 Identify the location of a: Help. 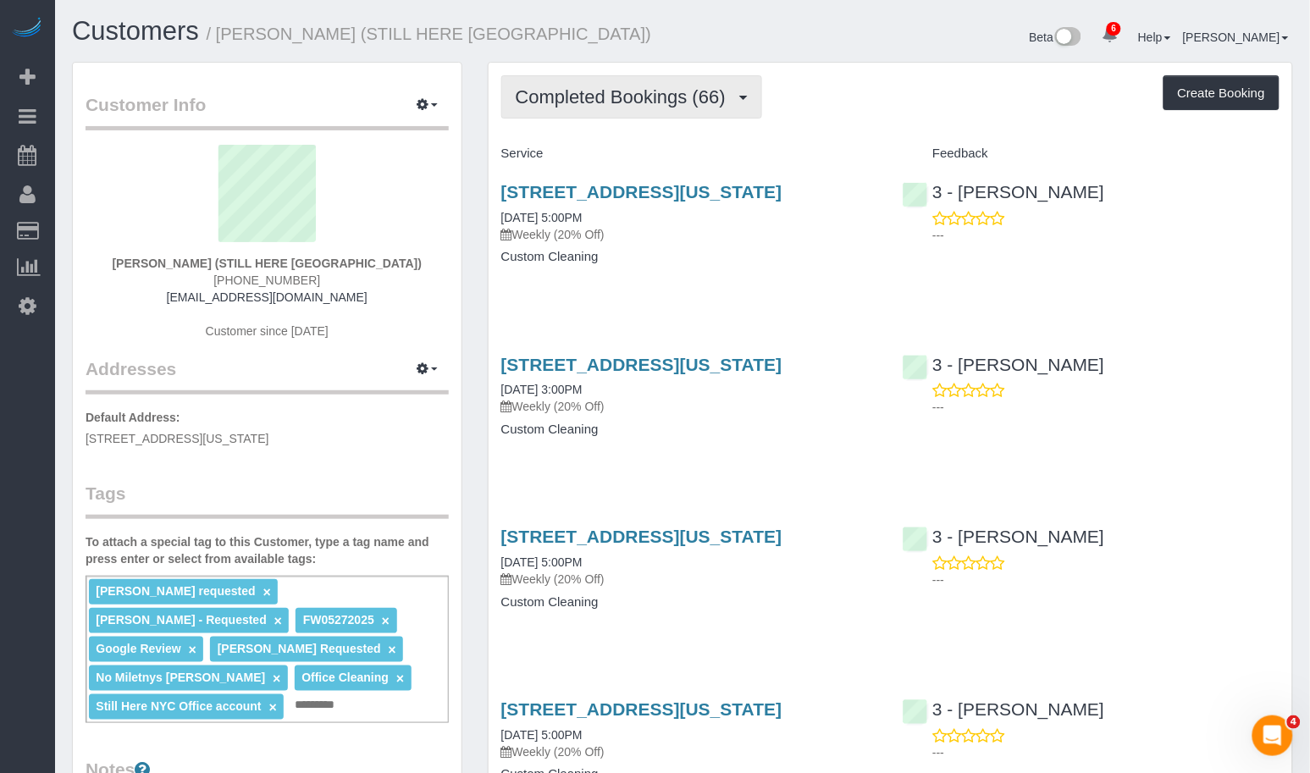
(1154, 37).